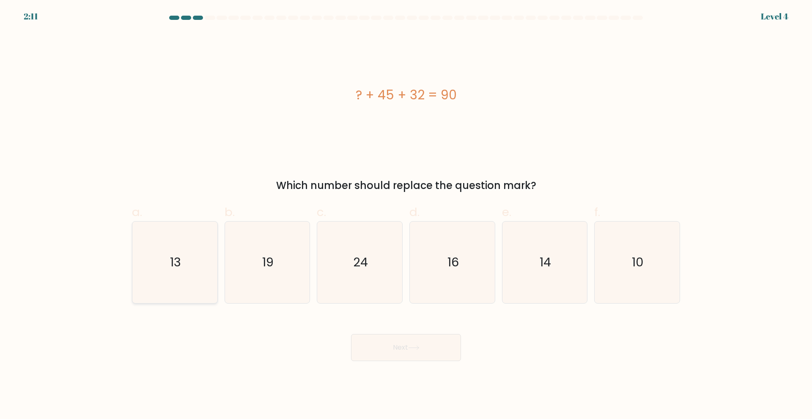  What do you see at coordinates (360, 262) in the screenshot?
I see `text: 24` at bounding box center [360, 262].